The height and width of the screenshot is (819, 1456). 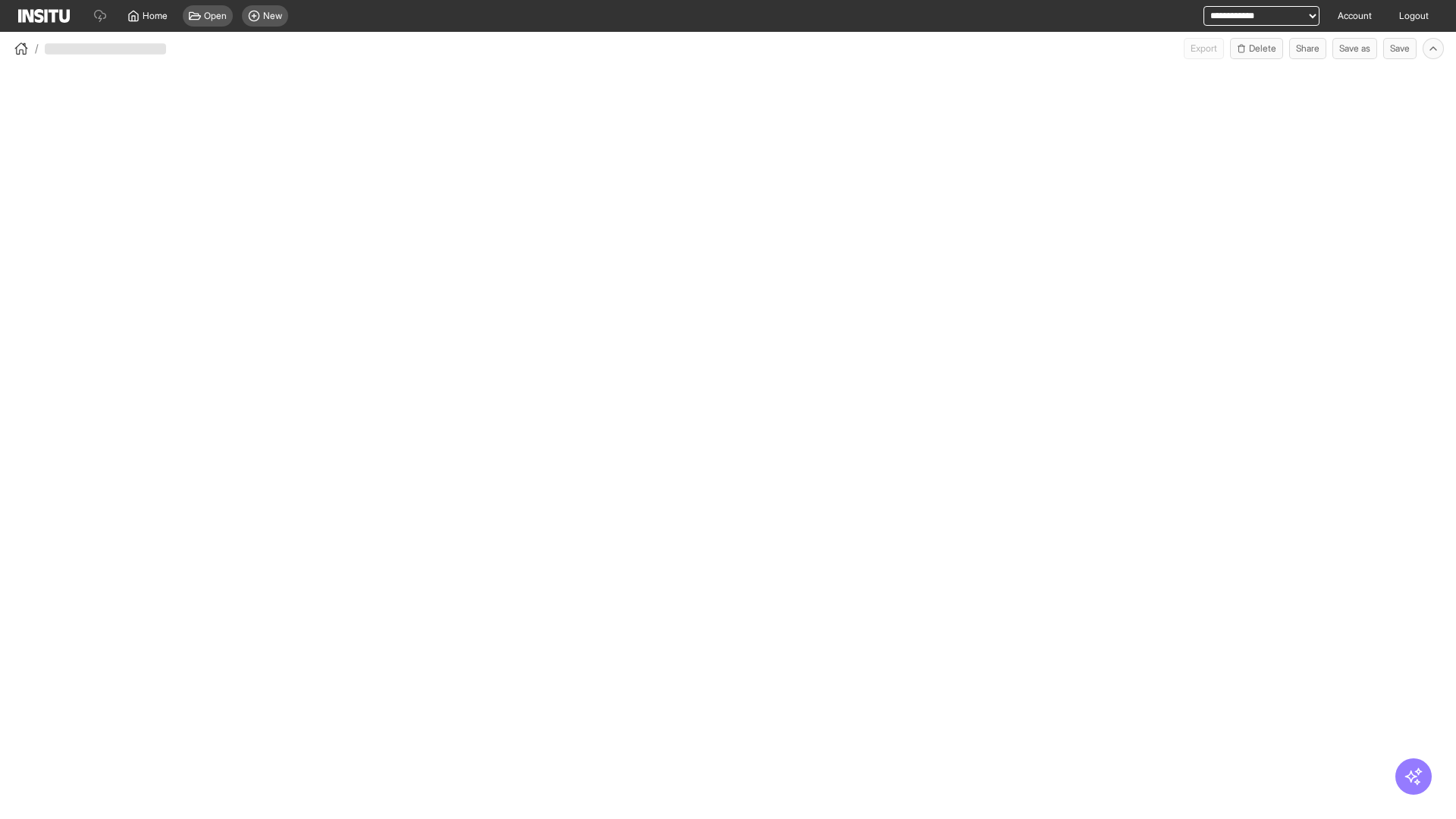 I want to click on button: Save, so click(x=1400, y=49).